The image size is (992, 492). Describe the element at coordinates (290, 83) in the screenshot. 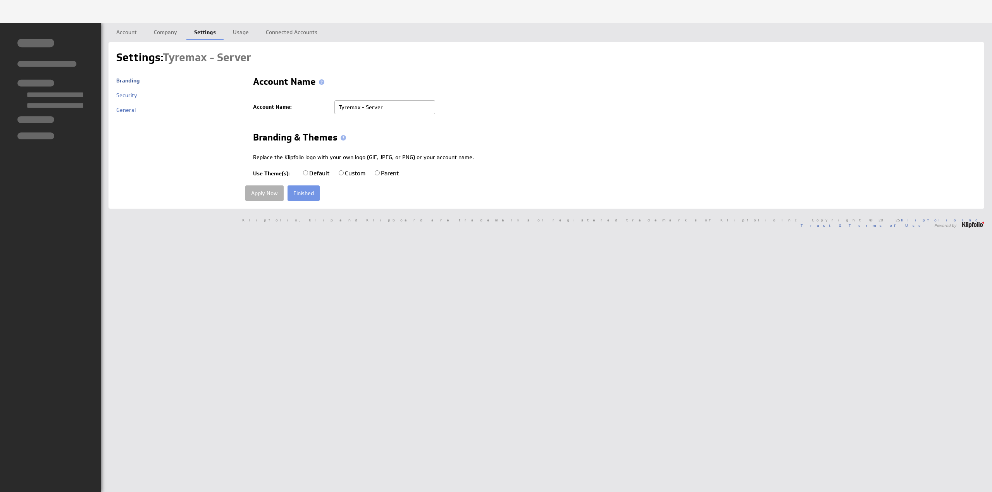

I see `h2: Account Name` at that location.